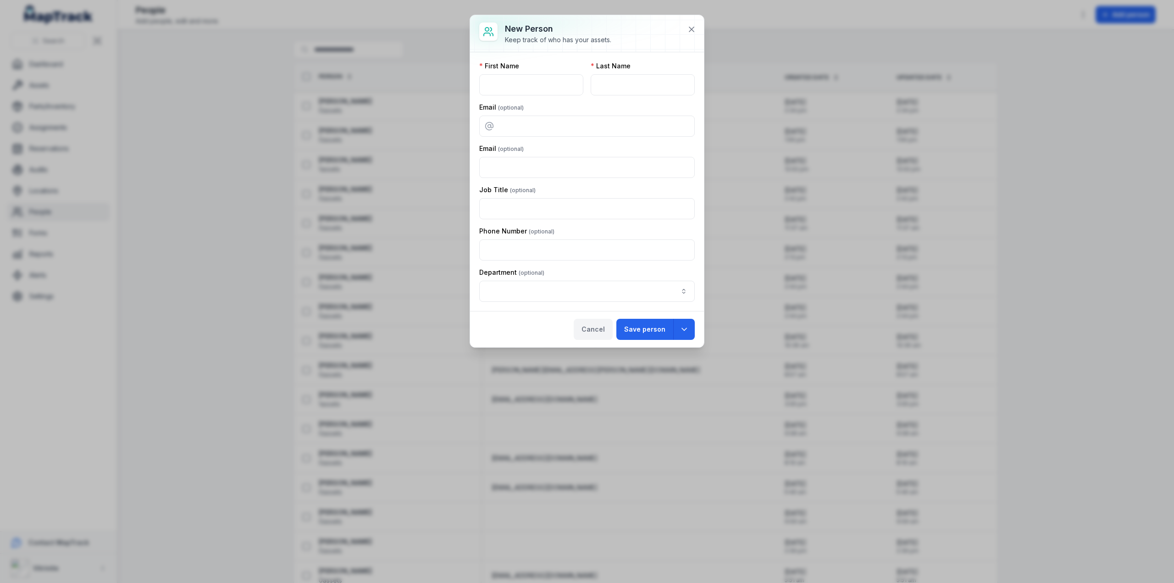  What do you see at coordinates (593, 329) in the screenshot?
I see `button: Cancel` at bounding box center [593, 329].